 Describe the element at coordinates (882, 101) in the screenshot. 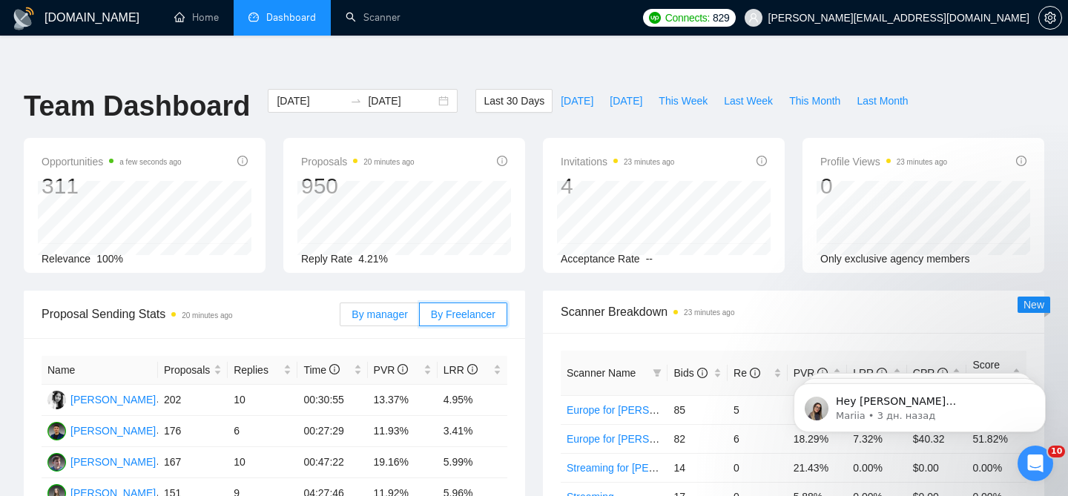

I see `button: Last Month` at that location.